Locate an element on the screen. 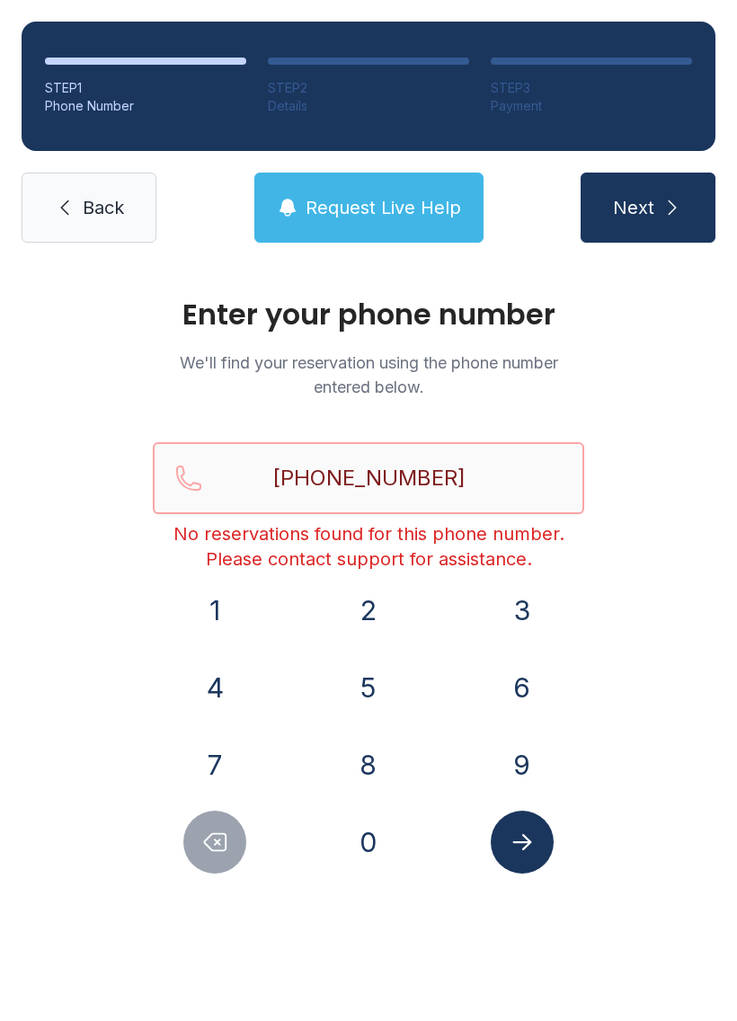 The height and width of the screenshot is (1021, 737). button: Submit lookup form is located at coordinates (522, 842).